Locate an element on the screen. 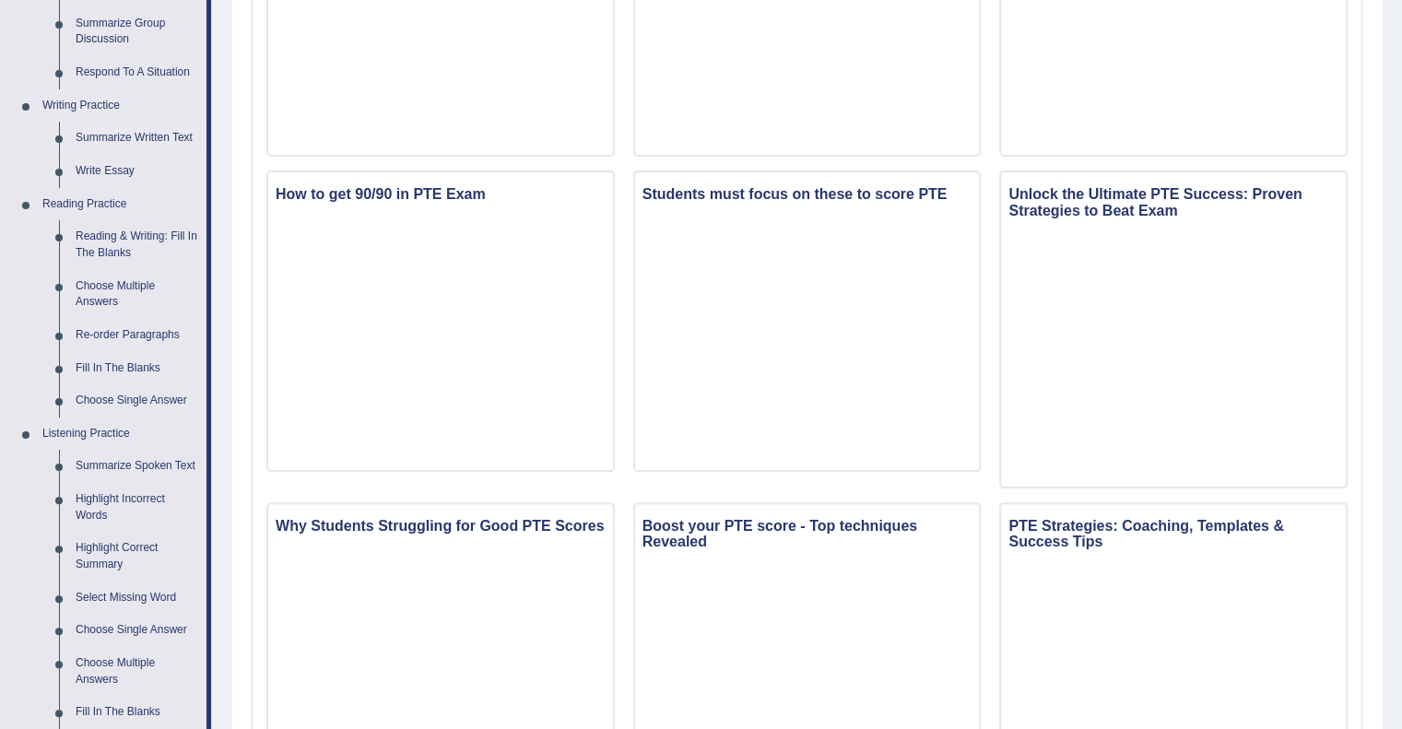 The height and width of the screenshot is (729, 1402). a: Highlight Incorrect Words is located at coordinates (136, 507).